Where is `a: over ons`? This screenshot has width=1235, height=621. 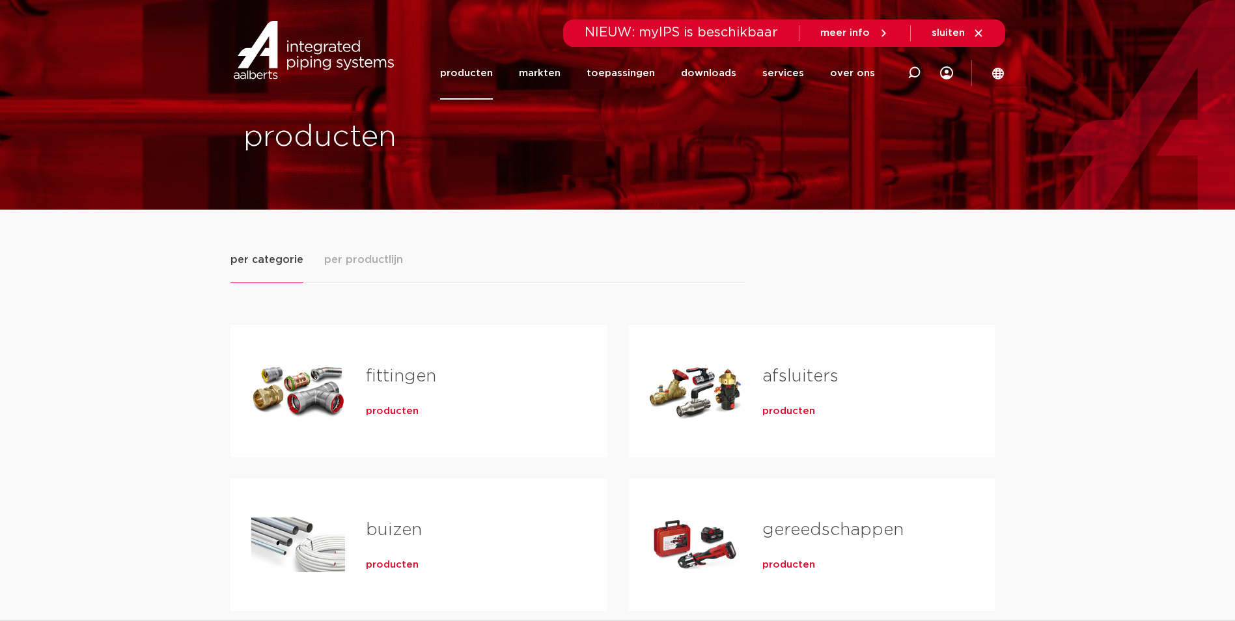 a: over ons is located at coordinates (852, 73).